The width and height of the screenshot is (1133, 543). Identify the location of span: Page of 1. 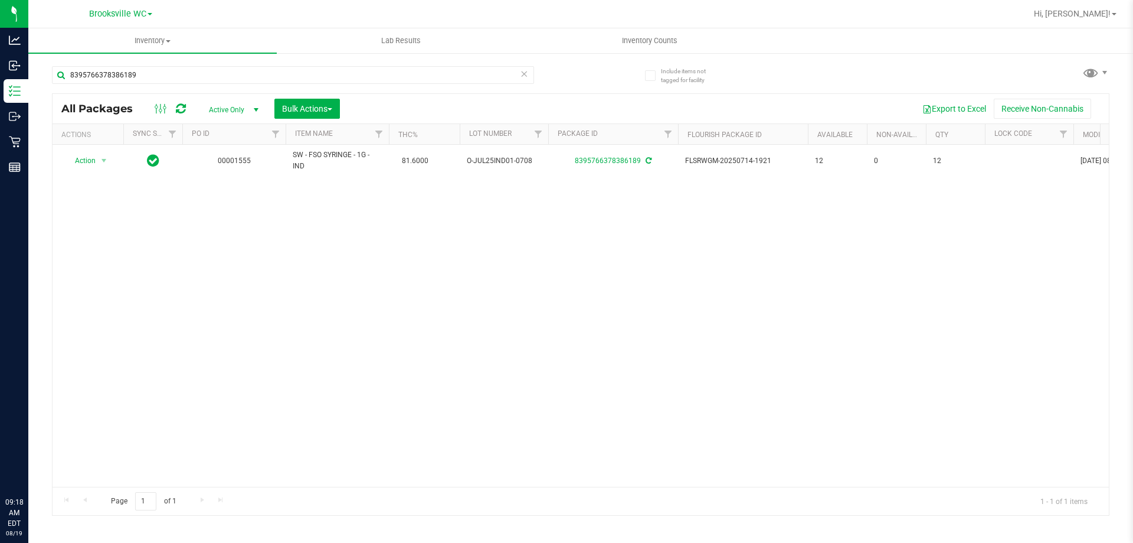
(143, 501).